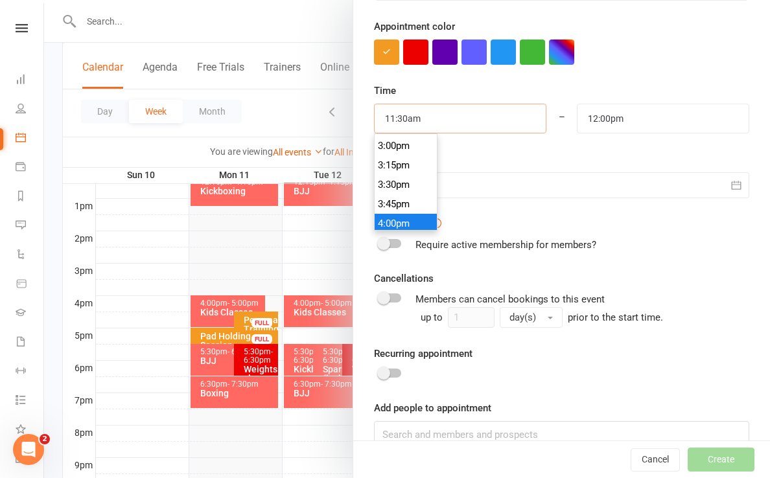  I want to click on a: Dashboard, so click(30, 80).